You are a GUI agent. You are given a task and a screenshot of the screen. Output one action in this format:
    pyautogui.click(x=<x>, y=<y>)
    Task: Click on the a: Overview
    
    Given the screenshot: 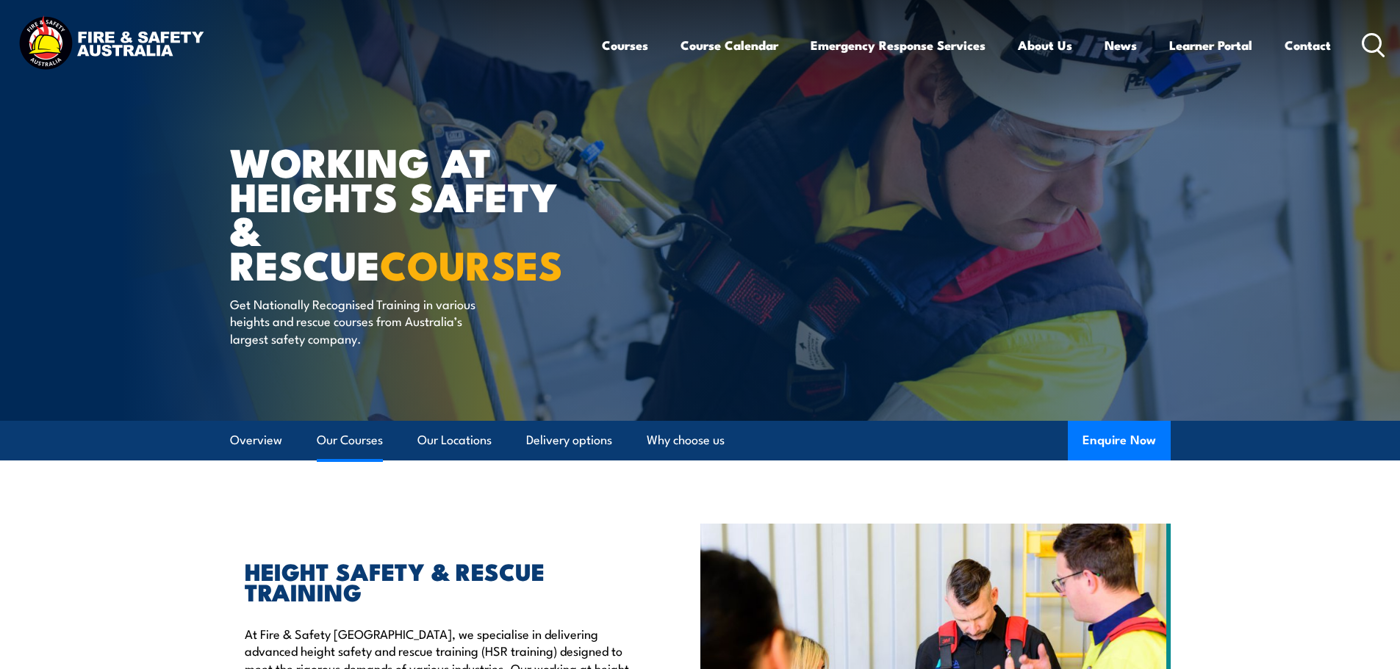 What is the action you would take?
    pyautogui.click(x=256, y=440)
    